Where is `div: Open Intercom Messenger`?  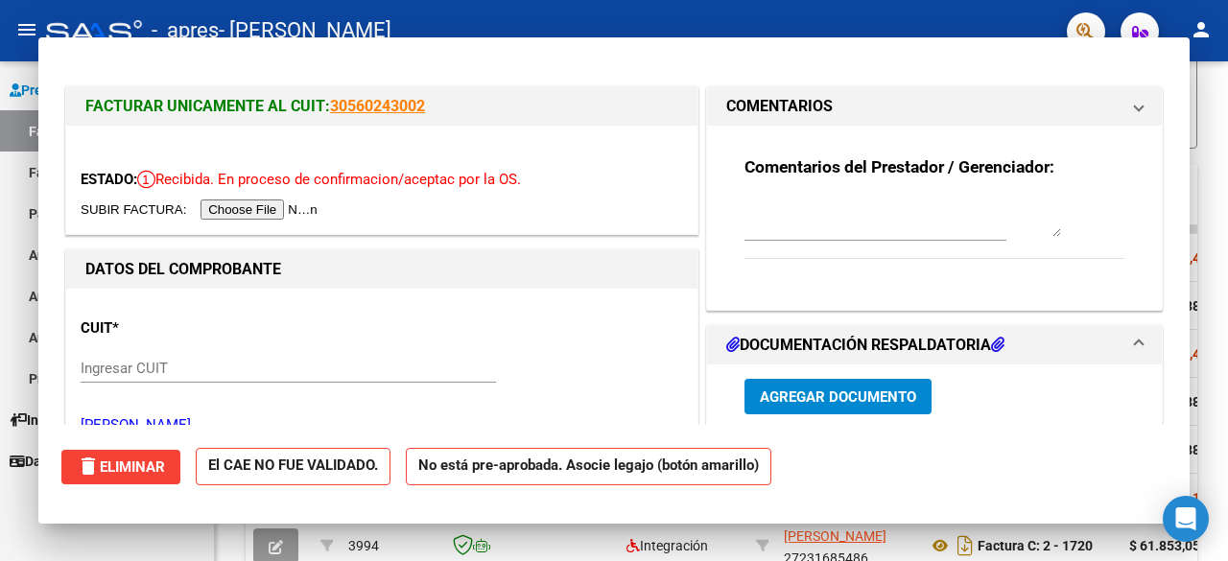 div: Open Intercom Messenger is located at coordinates (1186, 519).